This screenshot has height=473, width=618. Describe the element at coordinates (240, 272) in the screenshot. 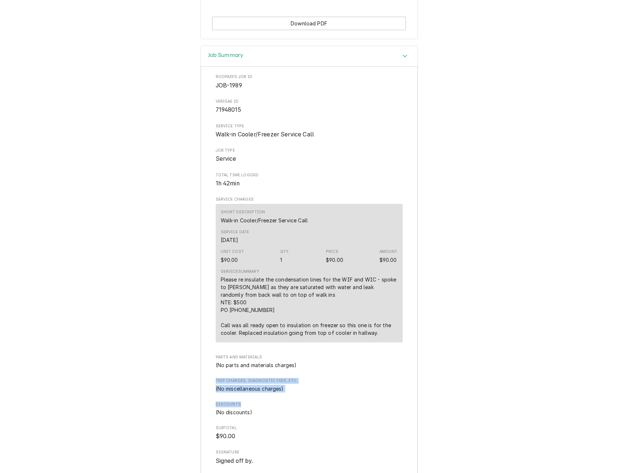

I see `div: Service Summary` at that location.